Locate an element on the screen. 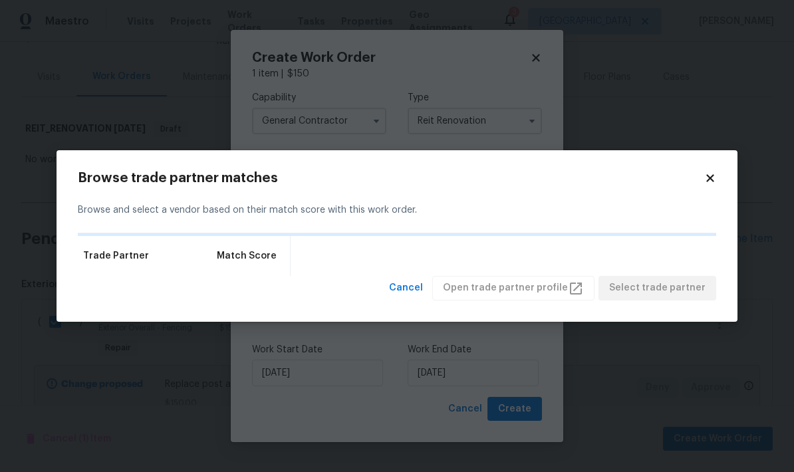 Image resolution: width=794 pixels, height=472 pixels. h2: Browse trade partner matches is located at coordinates (391, 178).